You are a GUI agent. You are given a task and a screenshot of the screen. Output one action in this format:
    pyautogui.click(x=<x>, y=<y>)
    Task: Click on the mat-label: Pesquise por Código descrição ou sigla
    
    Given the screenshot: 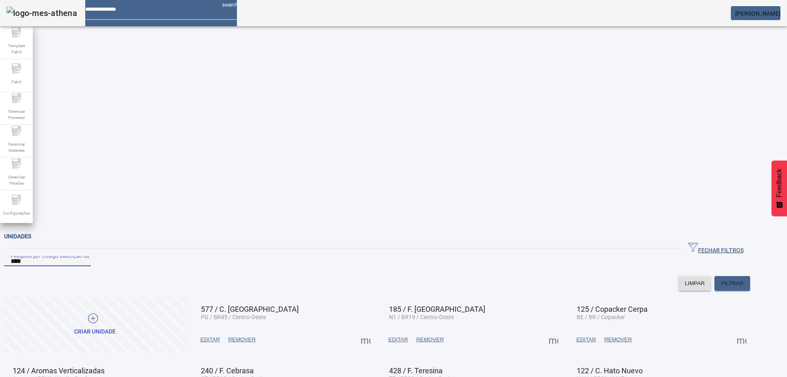 What is the action you would take?
    pyautogui.click(x=56, y=255)
    